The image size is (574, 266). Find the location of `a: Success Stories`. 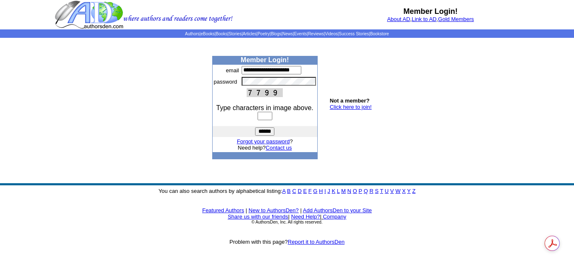

a: Success Stories is located at coordinates (354, 34).